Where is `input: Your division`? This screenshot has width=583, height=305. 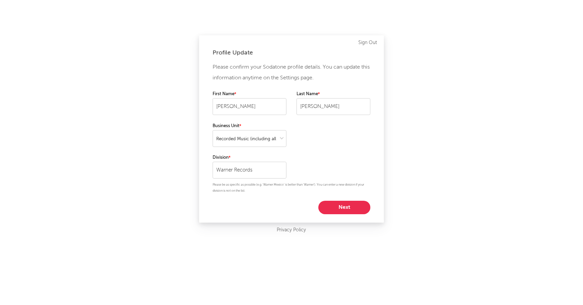 input: Your division is located at coordinates (250, 170).